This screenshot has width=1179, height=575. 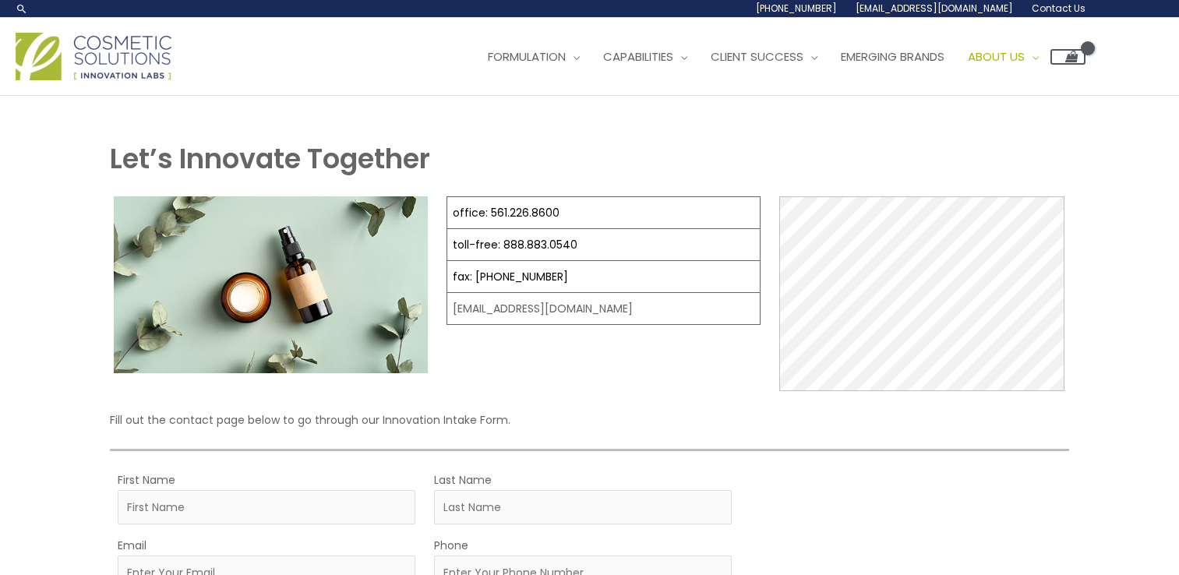 What do you see at coordinates (583, 507) in the screenshot?
I see `input: Last Name` at bounding box center [583, 507].